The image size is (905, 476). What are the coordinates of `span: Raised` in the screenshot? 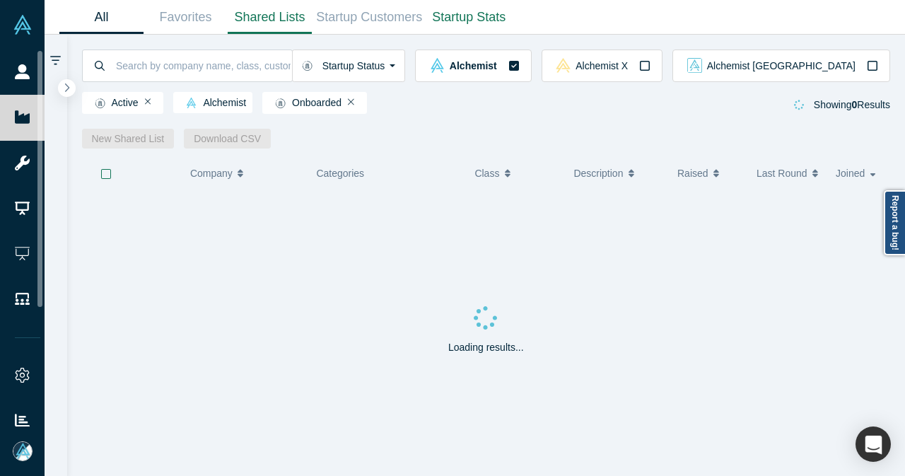 It's located at (693, 173).